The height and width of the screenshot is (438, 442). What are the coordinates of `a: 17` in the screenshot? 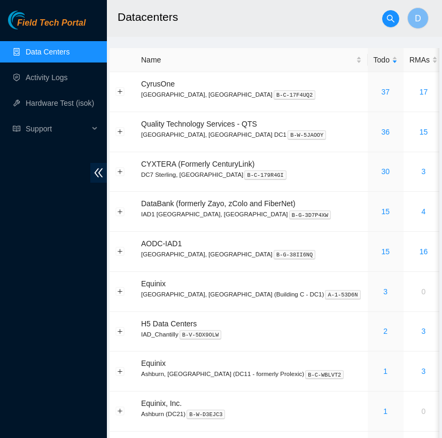 It's located at (424, 92).